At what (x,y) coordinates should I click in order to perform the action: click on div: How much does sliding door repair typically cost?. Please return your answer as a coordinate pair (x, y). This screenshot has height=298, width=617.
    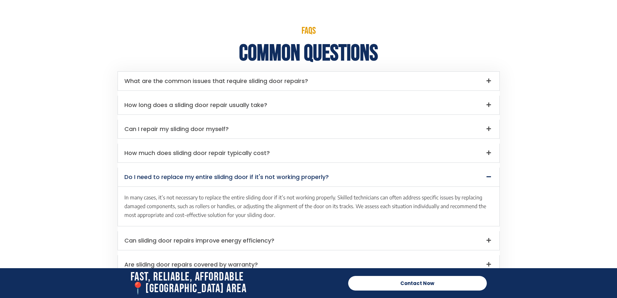
    Looking at the image, I should click on (309, 153).